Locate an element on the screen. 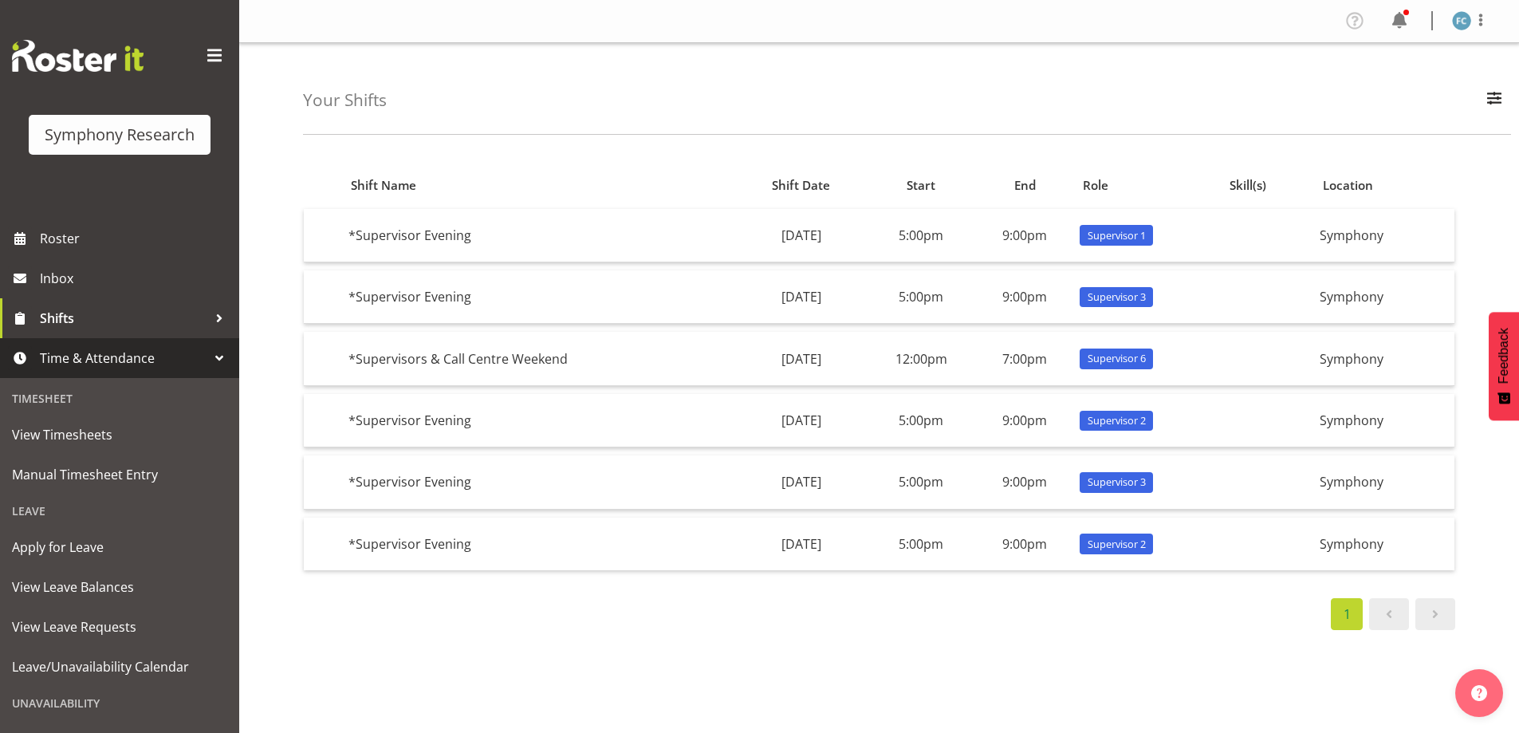 The width and height of the screenshot is (1519, 733). a: Apply for Leave is located at coordinates (120, 547).